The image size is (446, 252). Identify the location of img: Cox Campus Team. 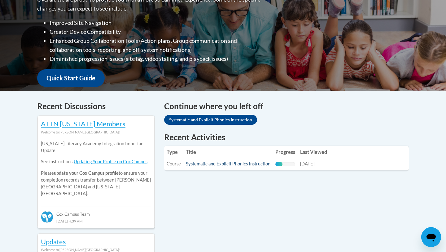
(47, 217).